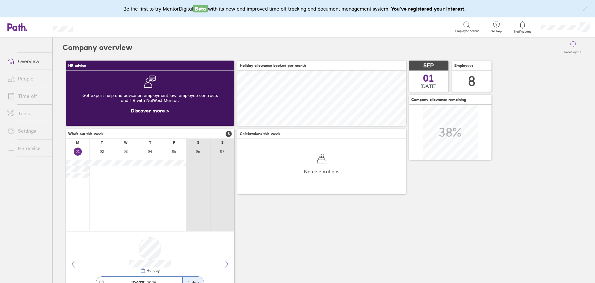 The height and width of the screenshot is (283, 595). I want to click on a: Discover more >, so click(150, 110).